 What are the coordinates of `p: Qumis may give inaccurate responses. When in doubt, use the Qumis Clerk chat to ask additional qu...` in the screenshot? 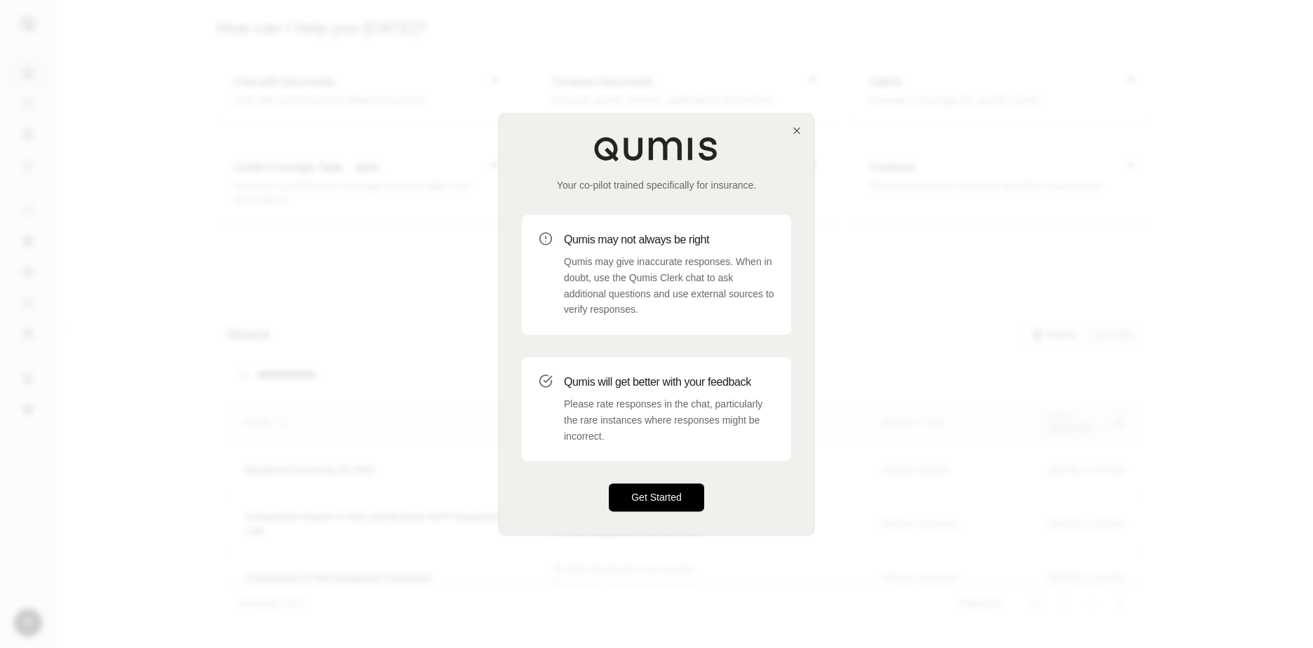 It's located at (669, 285).